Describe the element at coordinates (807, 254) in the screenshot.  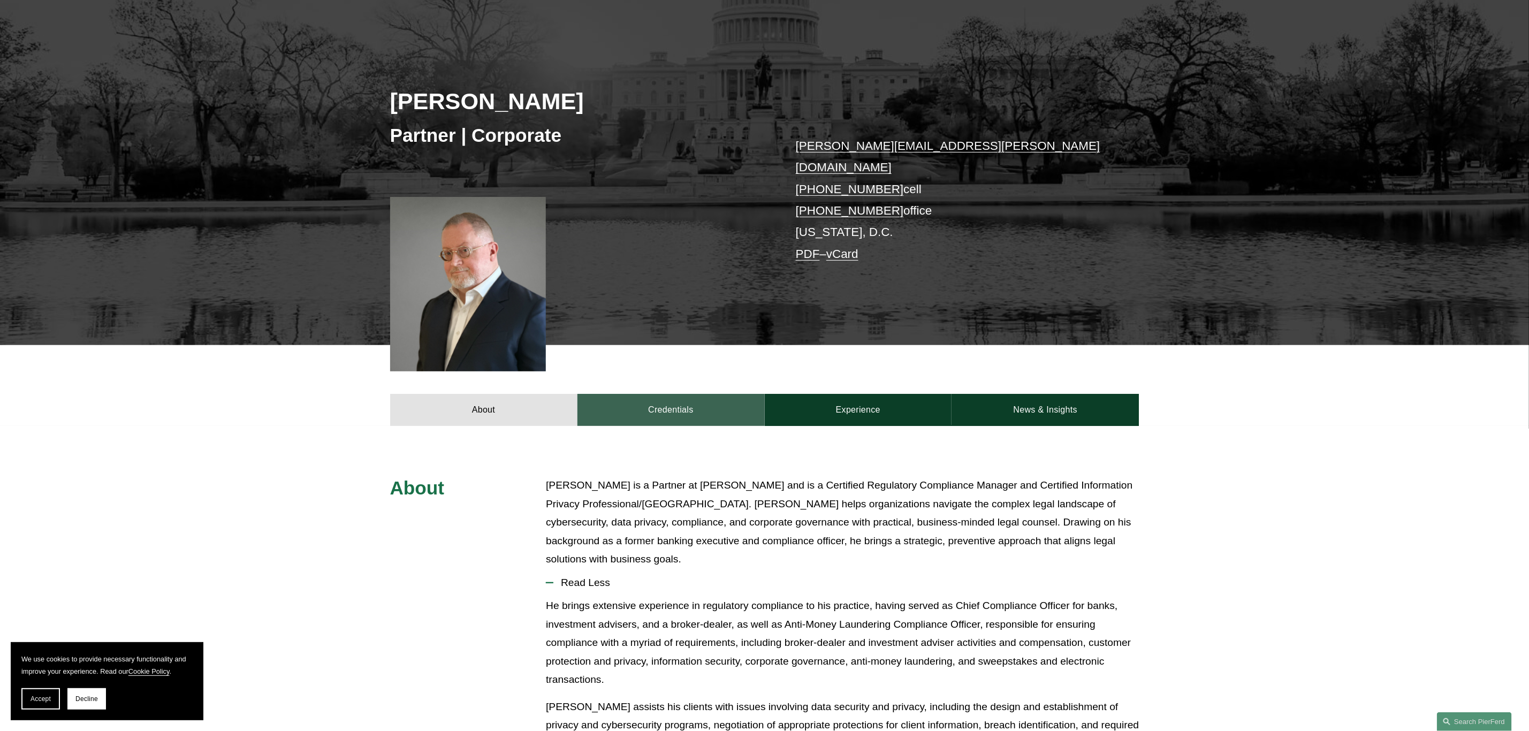
I see `a: PDF` at that location.